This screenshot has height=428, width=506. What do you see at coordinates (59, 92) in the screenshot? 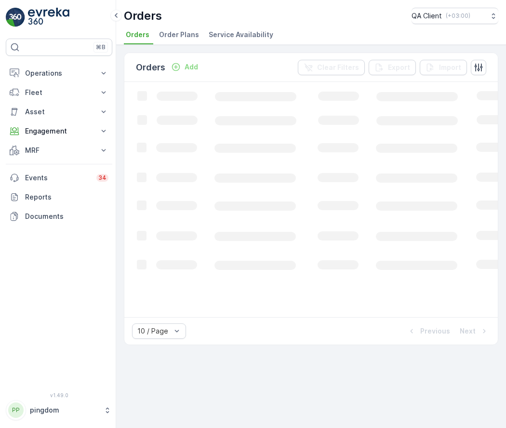
I see `button: Fleet` at bounding box center [59, 92].